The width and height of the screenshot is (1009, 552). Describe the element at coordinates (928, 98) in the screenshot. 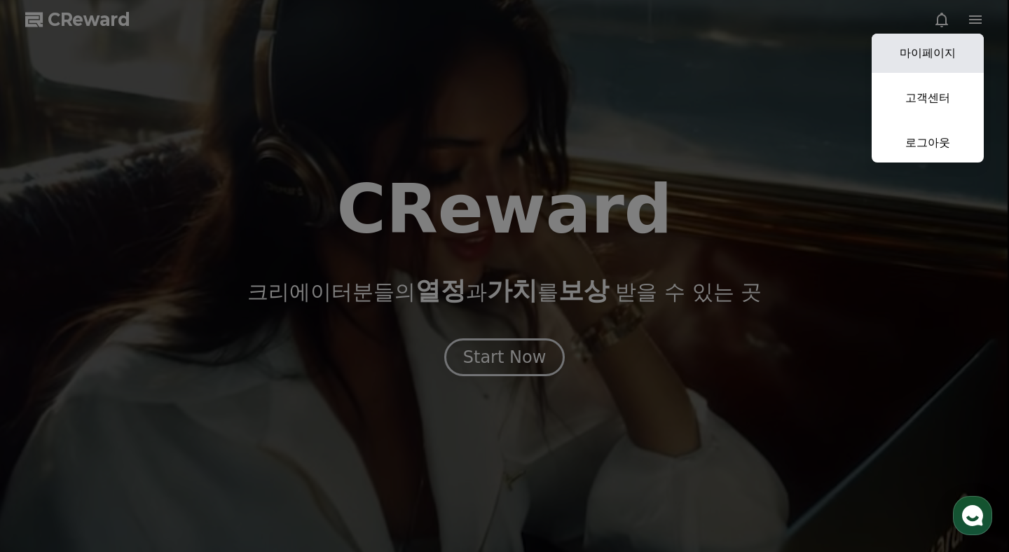

I see `button: 마이페이지 고객센터 로그아웃` at that location.